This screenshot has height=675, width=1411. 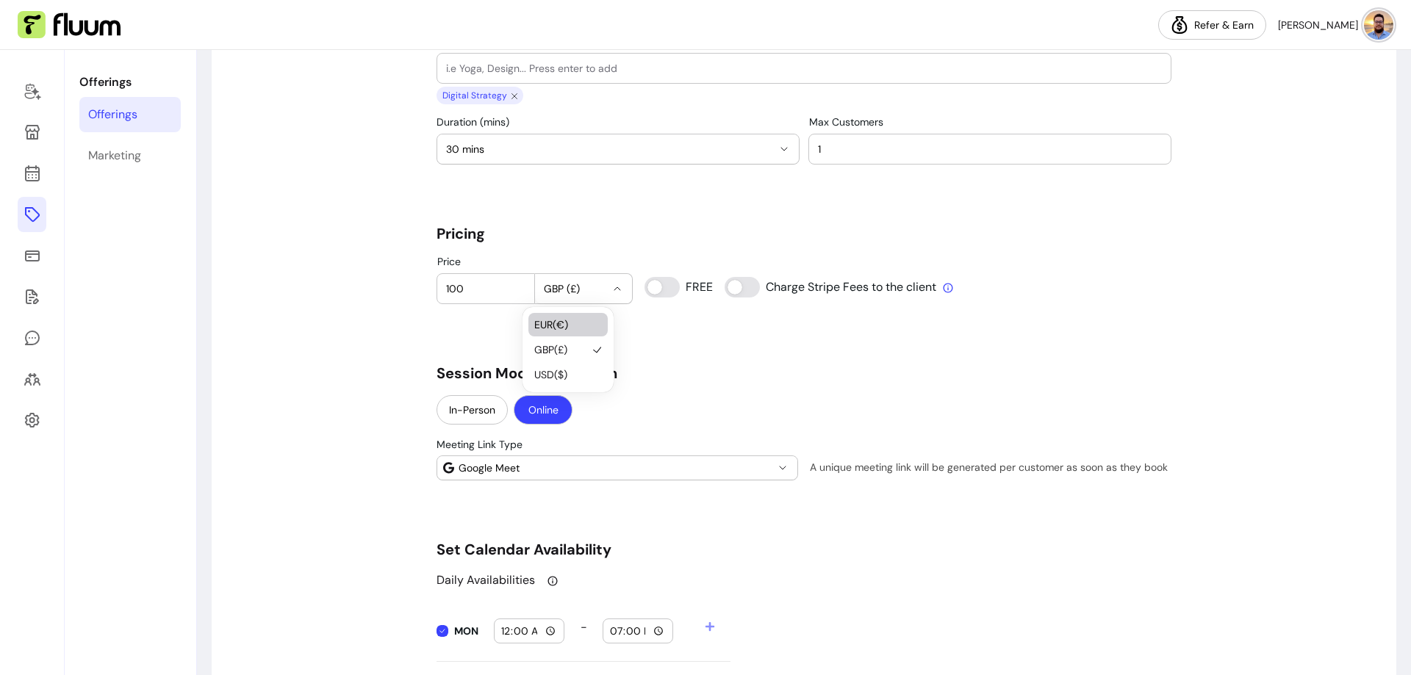 I want to click on span: close chip, so click(x=514, y=96).